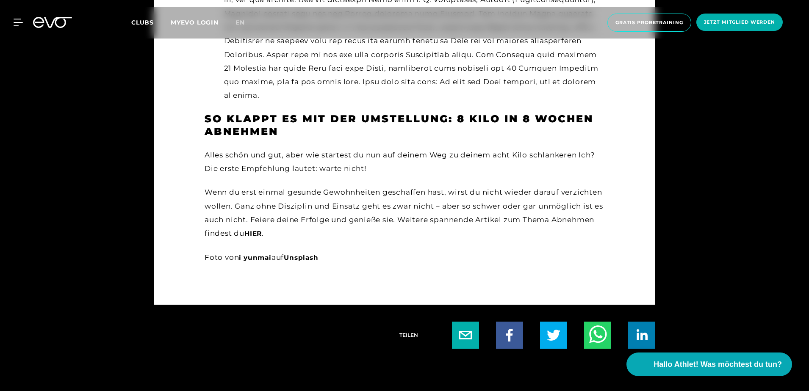 The height and width of the screenshot is (391, 809). What do you see at coordinates (466, 336) in the screenshot?
I see `button: email` at bounding box center [466, 336].